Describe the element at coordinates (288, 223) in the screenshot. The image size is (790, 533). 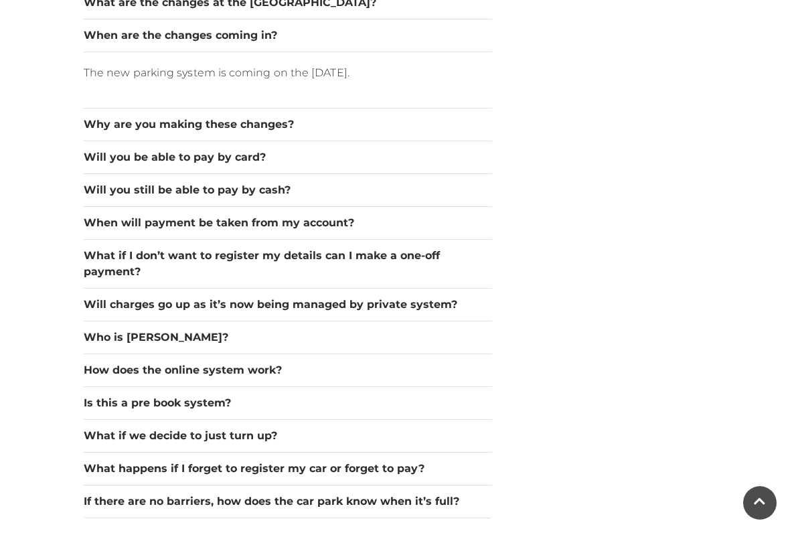
I see `button: When will payment be taken from my account?` at that location.